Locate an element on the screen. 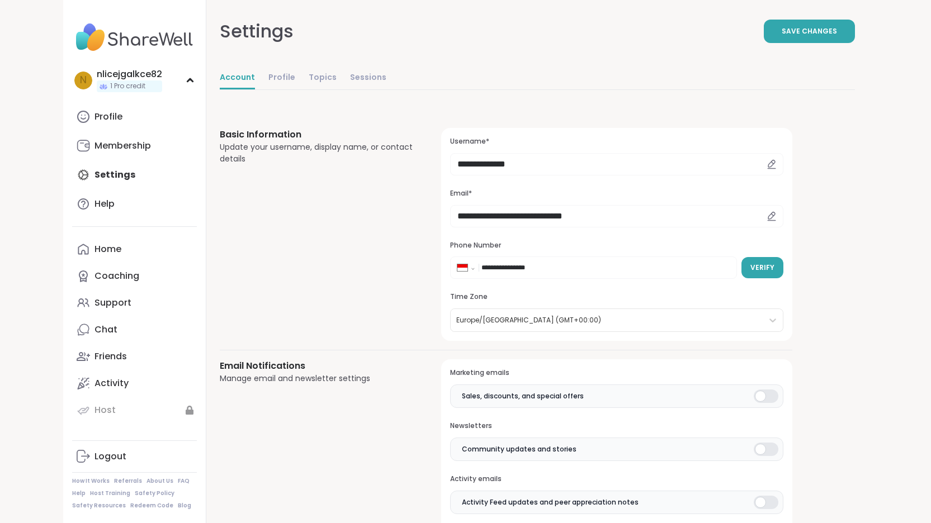 The image size is (931, 523). span: Verify is located at coordinates (762, 268).